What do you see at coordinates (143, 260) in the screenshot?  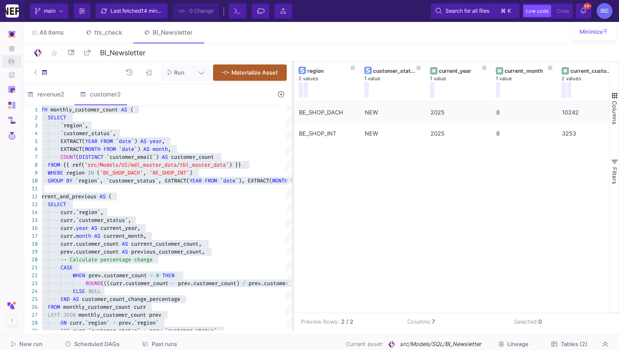 I see `span: change` at bounding box center [143, 260].